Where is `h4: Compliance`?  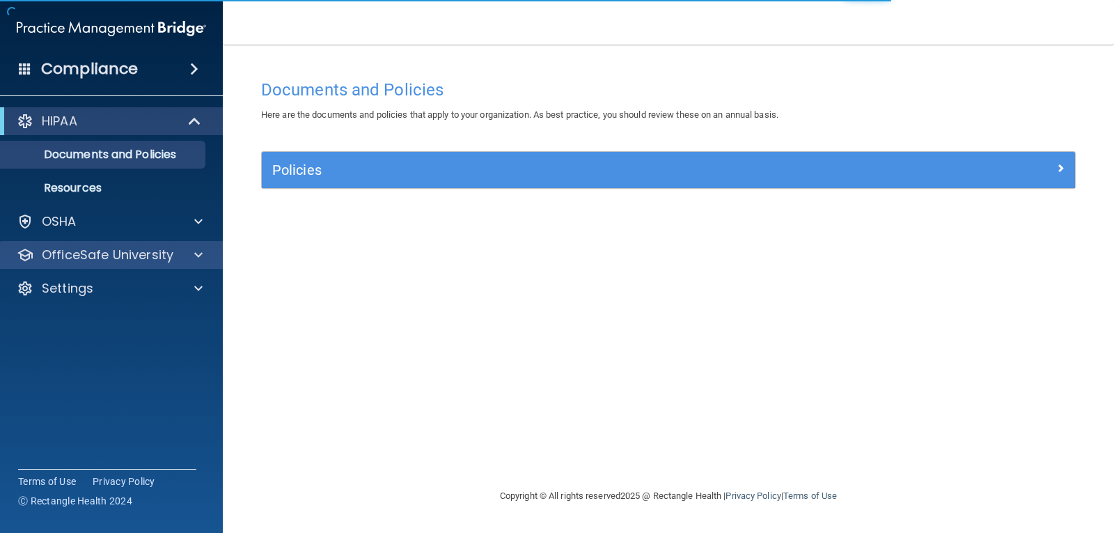
h4: Compliance is located at coordinates (89, 69).